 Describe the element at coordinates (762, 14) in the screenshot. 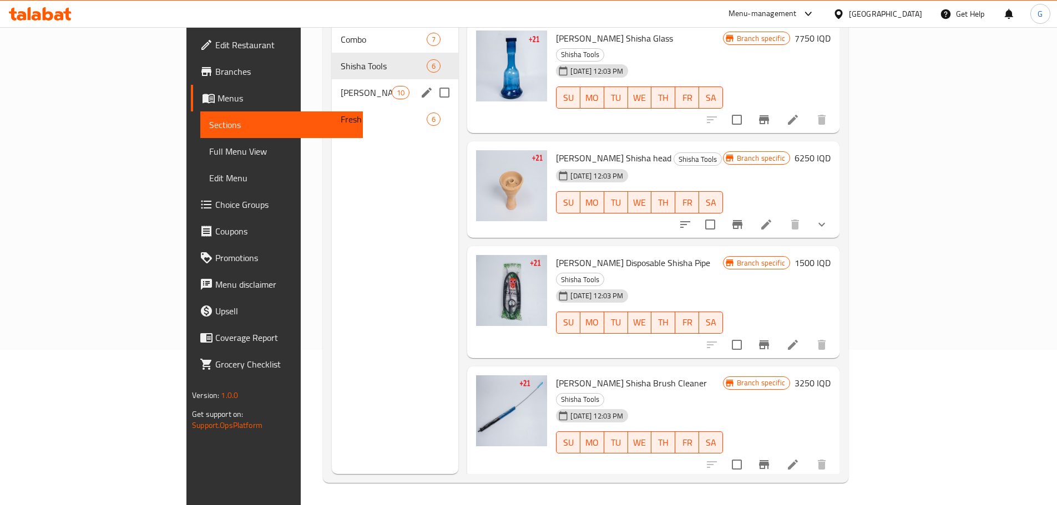

I see `div: Menu-management` at that location.